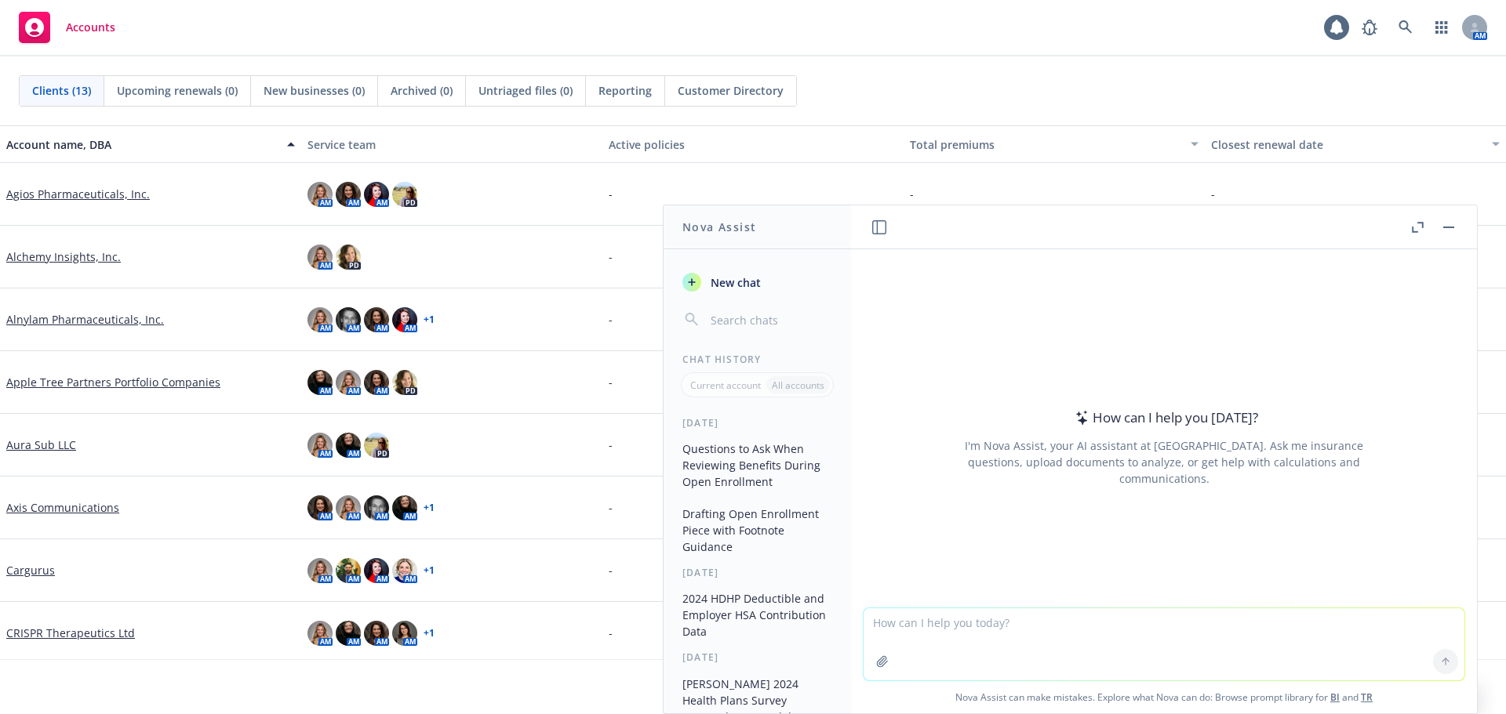 This screenshot has height=714, width=1506. What do you see at coordinates (757, 282) in the screenshot?
I see `button: New chat` at bounding box center [757, 282].